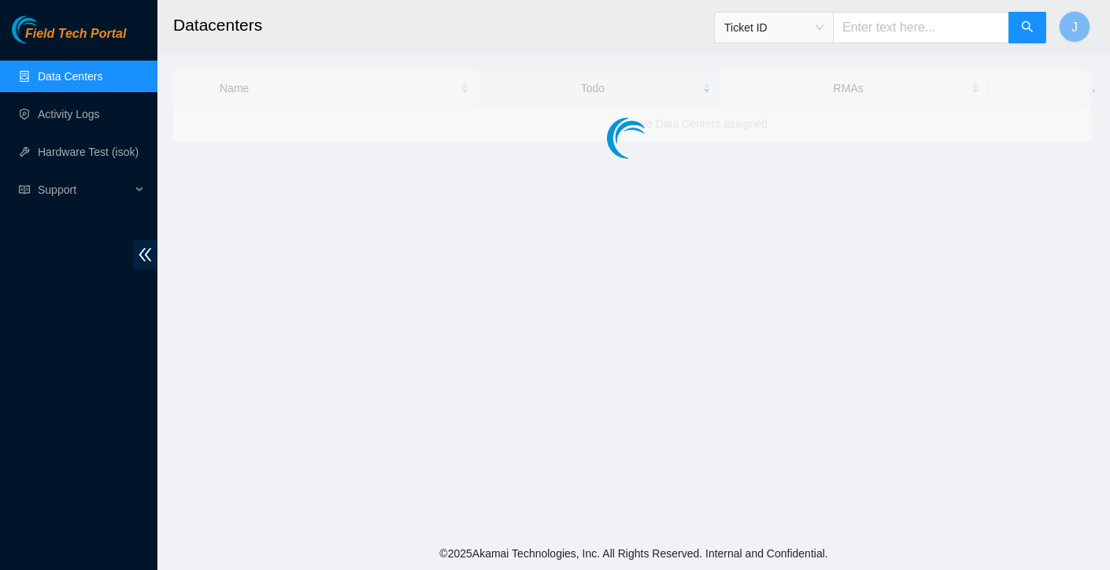 The image size is (1110, 570). Describe the element at coordinates (76, 34) in the screenshot. I see `span: Field Tech Portal` at that location.